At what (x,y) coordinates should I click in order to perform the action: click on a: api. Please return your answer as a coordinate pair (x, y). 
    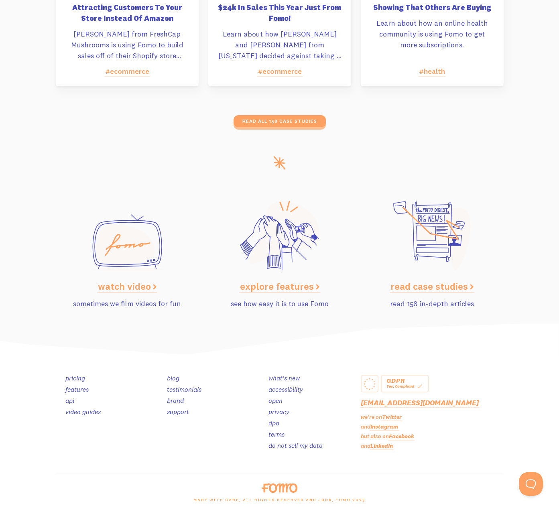
    Looking at the image, I should click on (70, 400).